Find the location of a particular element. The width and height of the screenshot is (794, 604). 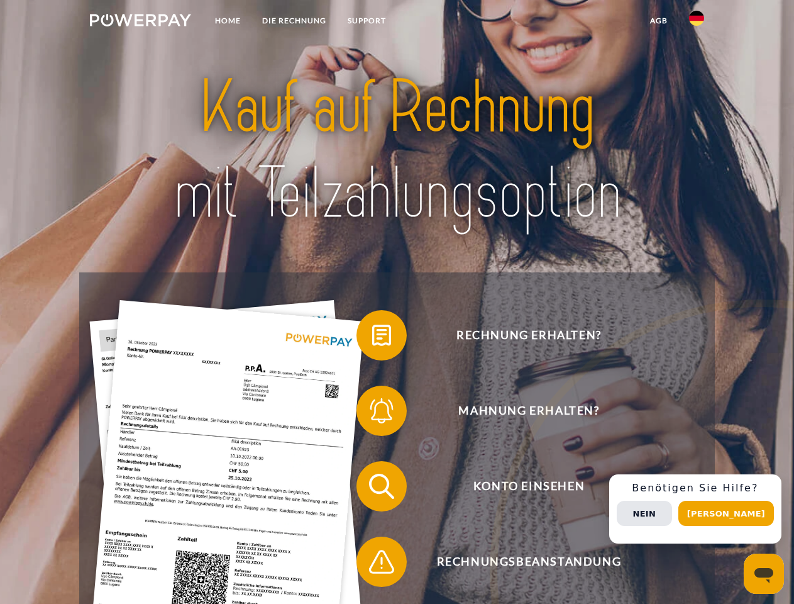

h3: Benötigen Sie Hilfe? is located at coordinates (696, 488).